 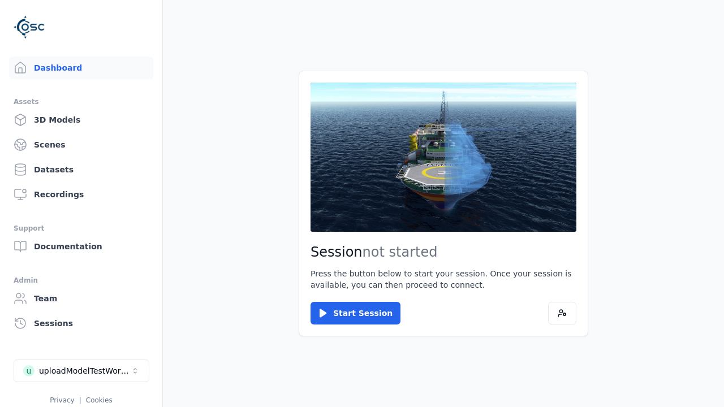 I want to click on a: 3D Models, so click(x=81, y=120).